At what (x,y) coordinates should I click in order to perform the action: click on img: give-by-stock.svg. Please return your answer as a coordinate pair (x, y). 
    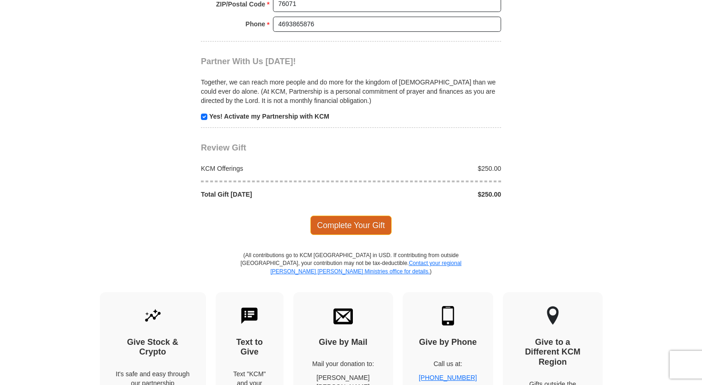
    Looking at the image, I should click on (153, 316).